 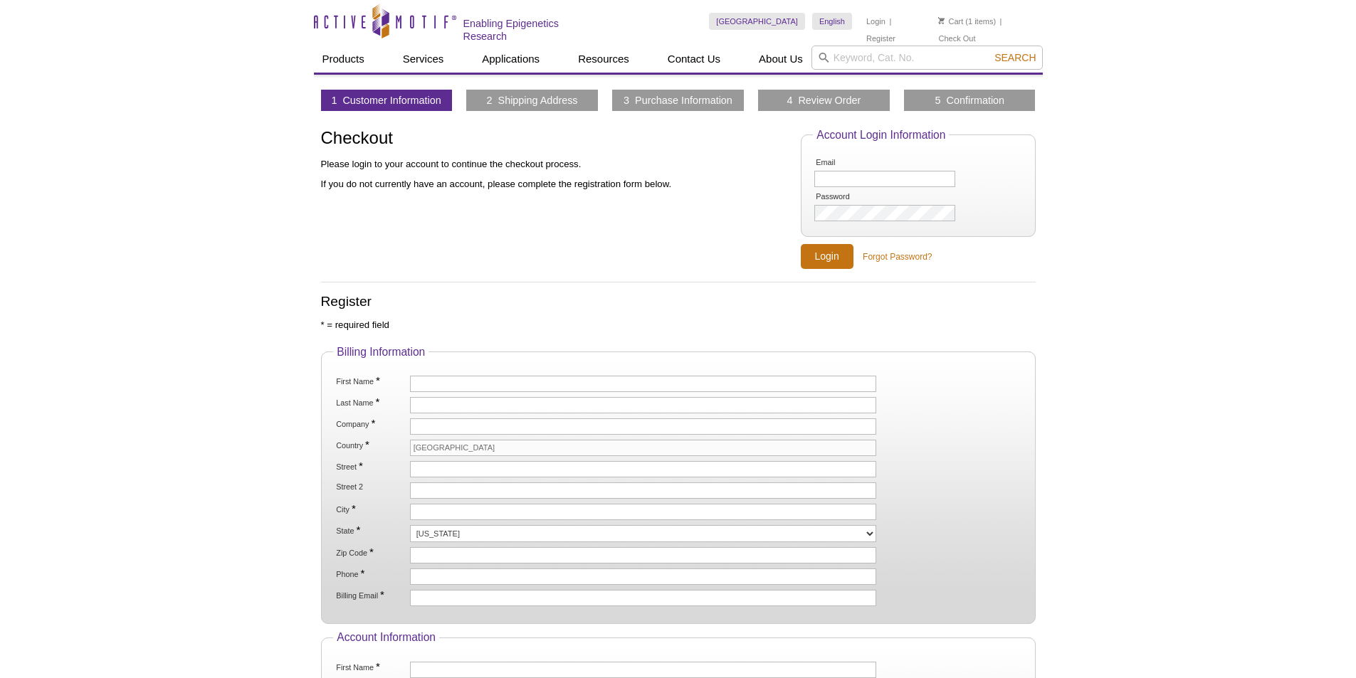 What do you see at coordinates (678, 325) in the screenshot?
I see `p: * = required field` at bounding box center [678, 325].